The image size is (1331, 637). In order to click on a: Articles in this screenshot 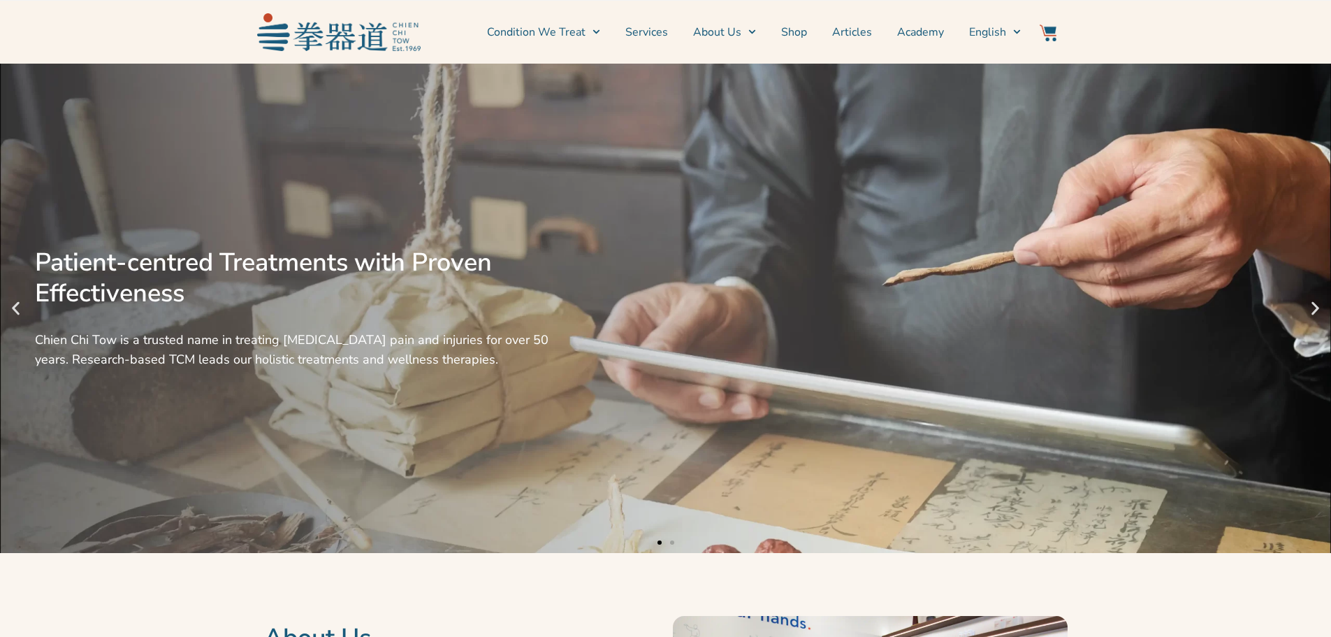, I will do `click(852, 32)`.